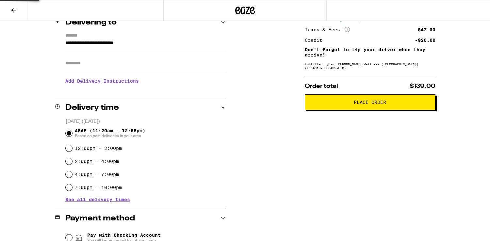 The width and height of the screenshot is (490, 241). Describe the element at coordinates (98, 148) in the screenshot. I see `label: 12:00pm - 2:00pm` at that location.